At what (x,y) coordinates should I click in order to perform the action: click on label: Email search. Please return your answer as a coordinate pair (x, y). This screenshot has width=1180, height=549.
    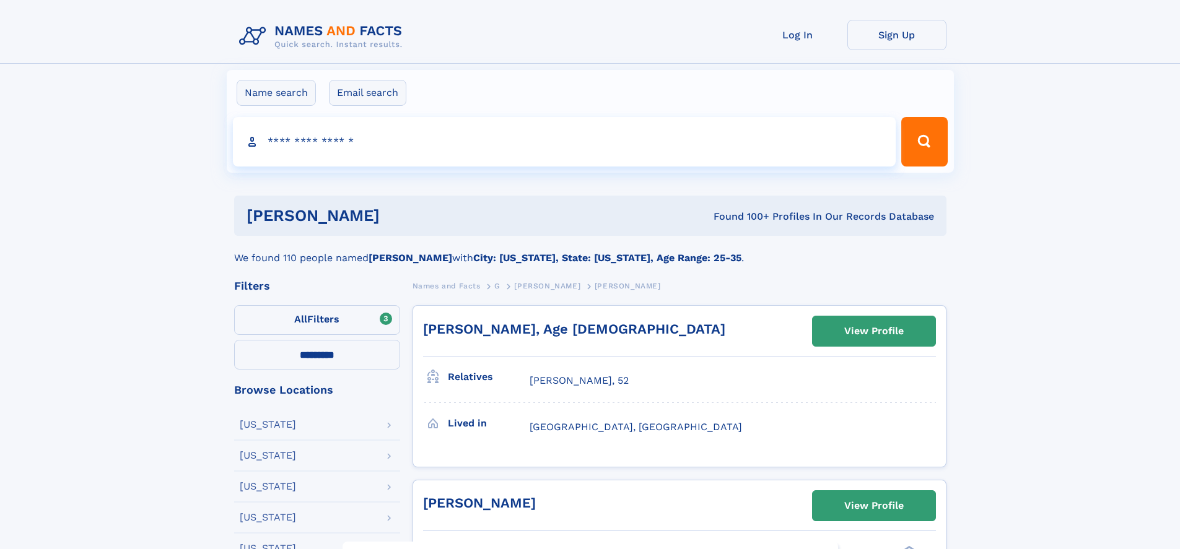
    Looking at the image, I should click on (367, 93).